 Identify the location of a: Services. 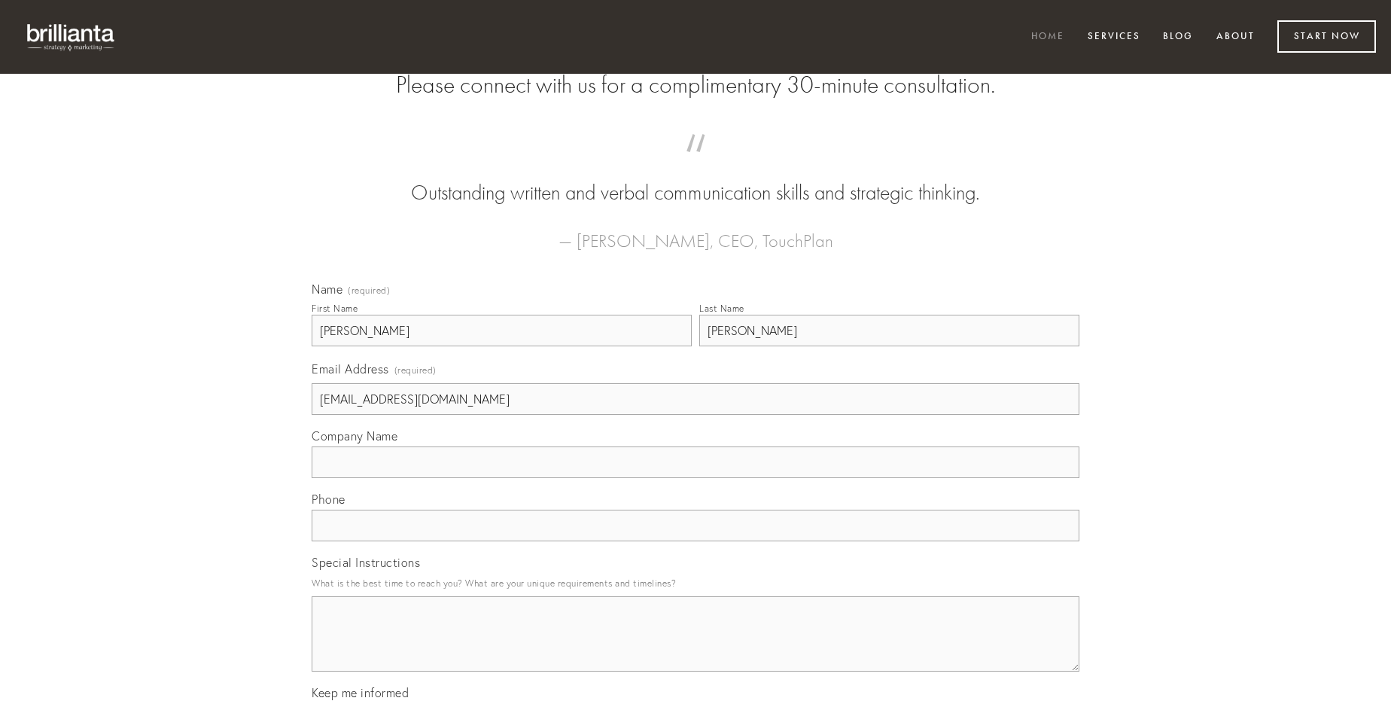
(1114, 37).